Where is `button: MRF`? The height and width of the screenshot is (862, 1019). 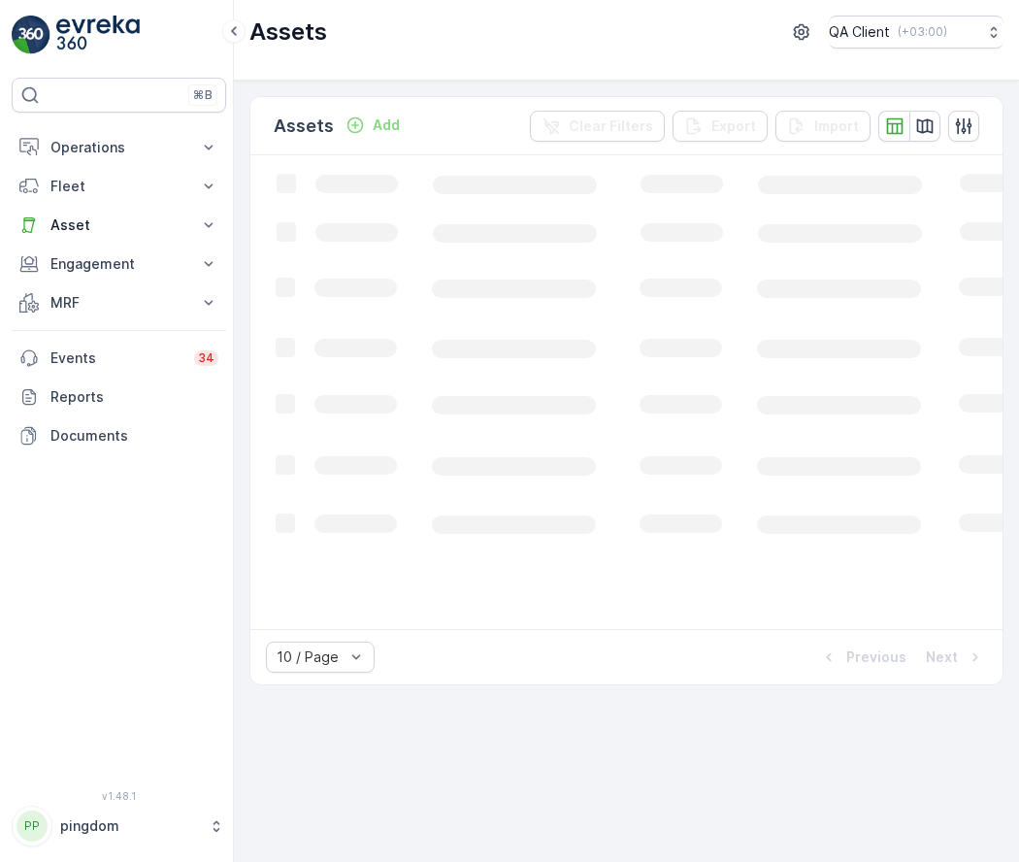
button: MRF is located at coordinates (118, 303).